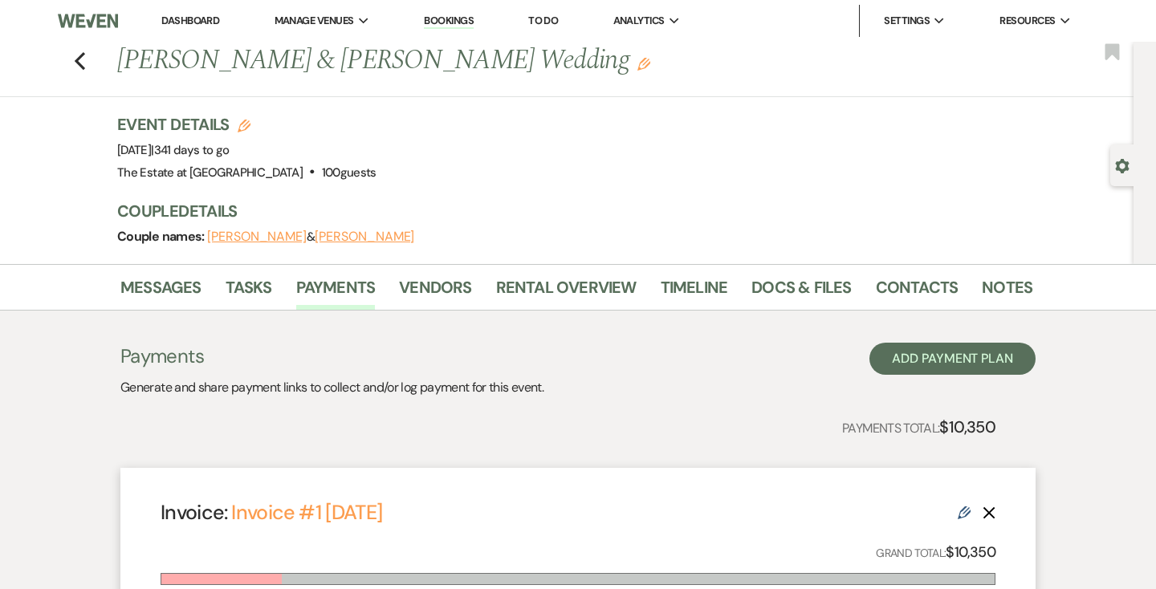  Describe the element at coordinates (349, 173) in the screenshot. I see `span: 100 guests` at that location.